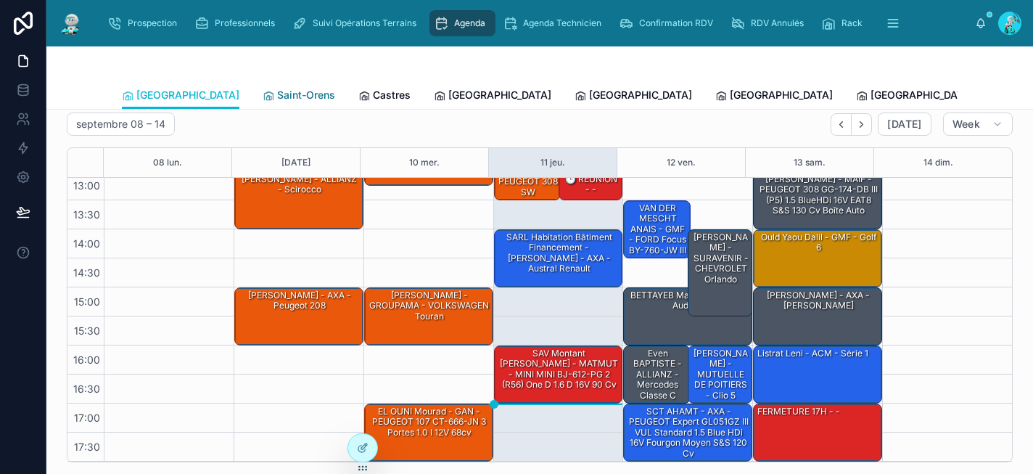  What do you see at coordinates (392, 95) in the screenshot?
I see `span: Castres` at bounding box center [392, 95].